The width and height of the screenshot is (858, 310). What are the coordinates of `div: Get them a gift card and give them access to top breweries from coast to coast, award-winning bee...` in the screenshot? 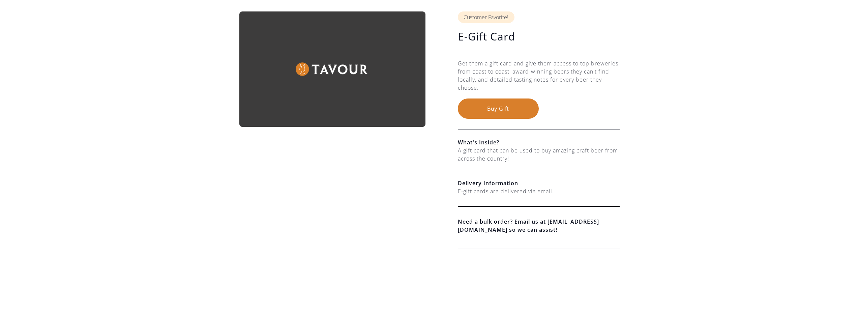 It's located at (538, 79).